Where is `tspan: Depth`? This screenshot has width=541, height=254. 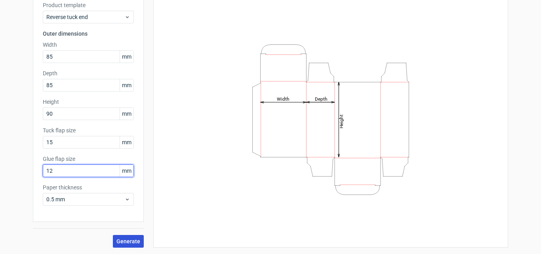
tspan: Depth is located at coordinates (321, 99).